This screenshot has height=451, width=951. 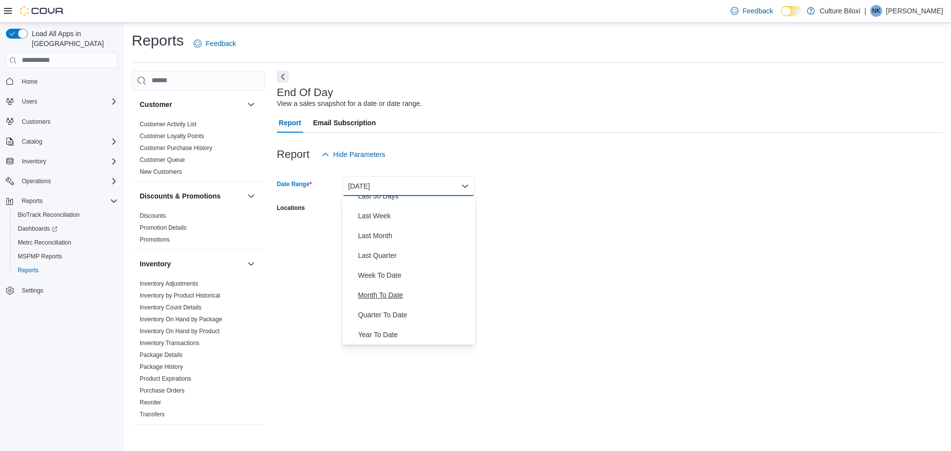 I want to click on span: Metrc Reconciliation, so click(x=45, y=243).